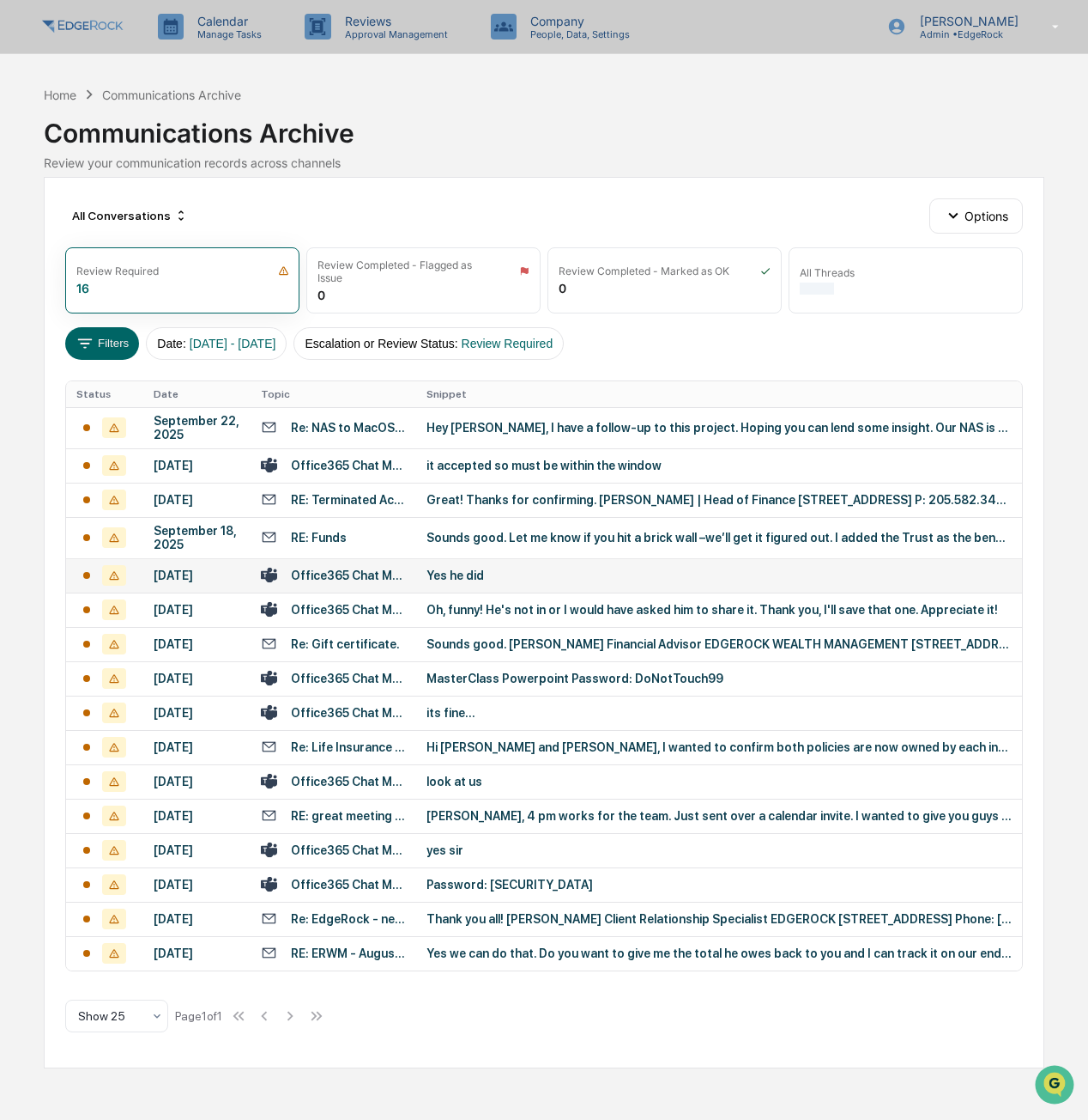  Describe the element at coordinates (719, 953) in the screenshot. I see `div: Yes we can do that. Do you want to give me the total he owes back to you and I can track it on ou...` at that location.